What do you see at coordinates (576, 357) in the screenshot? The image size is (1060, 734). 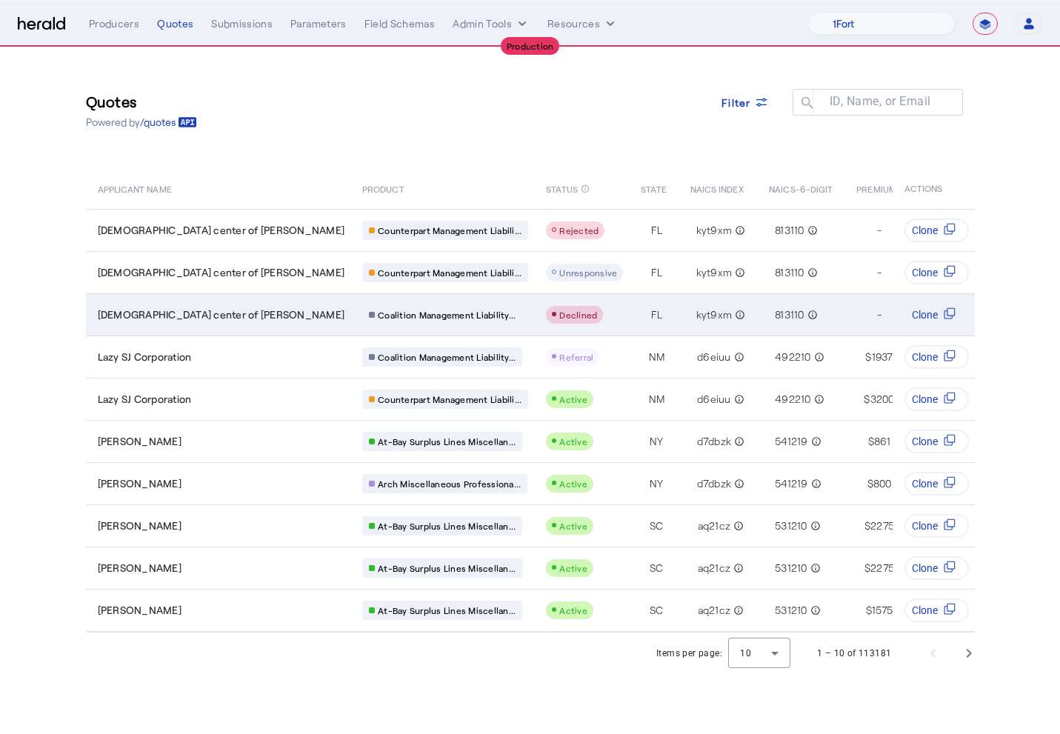 I see `span: Referral` at bounding box center [576, 357].